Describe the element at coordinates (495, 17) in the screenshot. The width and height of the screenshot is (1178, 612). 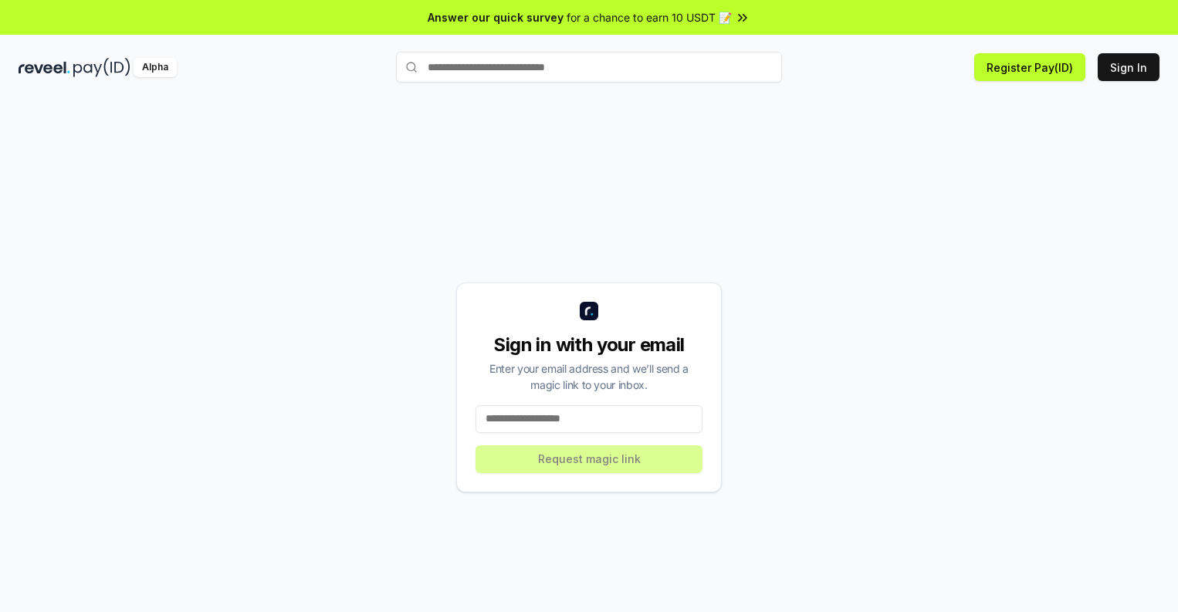
I see `span: Answer our quick survey` at that location.